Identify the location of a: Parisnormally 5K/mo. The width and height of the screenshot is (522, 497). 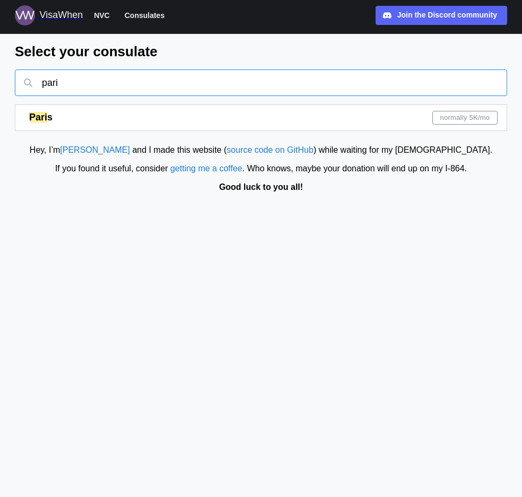
(261, 118).